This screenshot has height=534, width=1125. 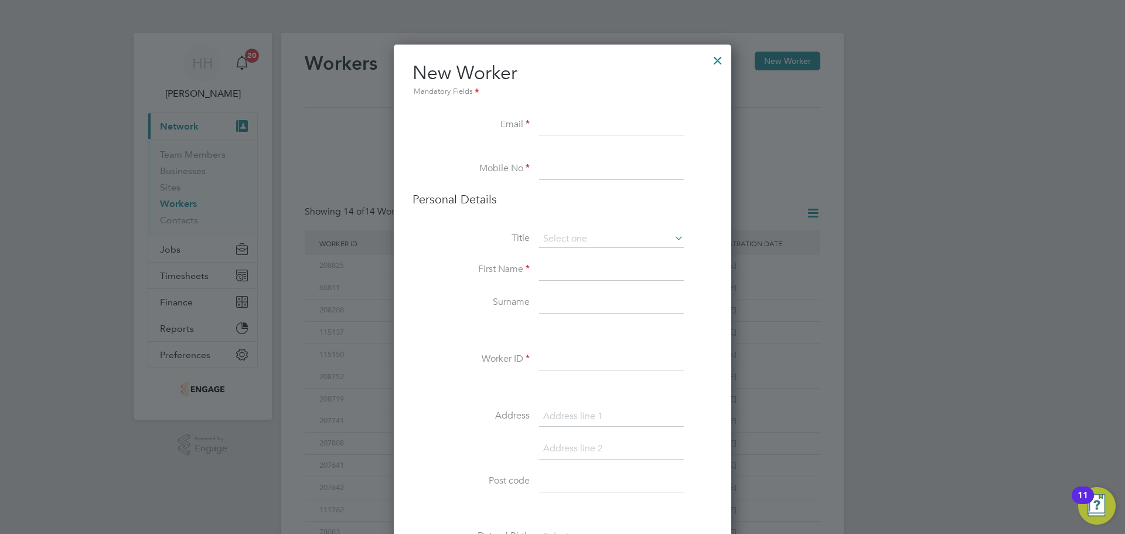 What do you see at coordinates (563, 199) in the screenshot?
I see `h3: Personal Details` at bounding box center [563, 199].